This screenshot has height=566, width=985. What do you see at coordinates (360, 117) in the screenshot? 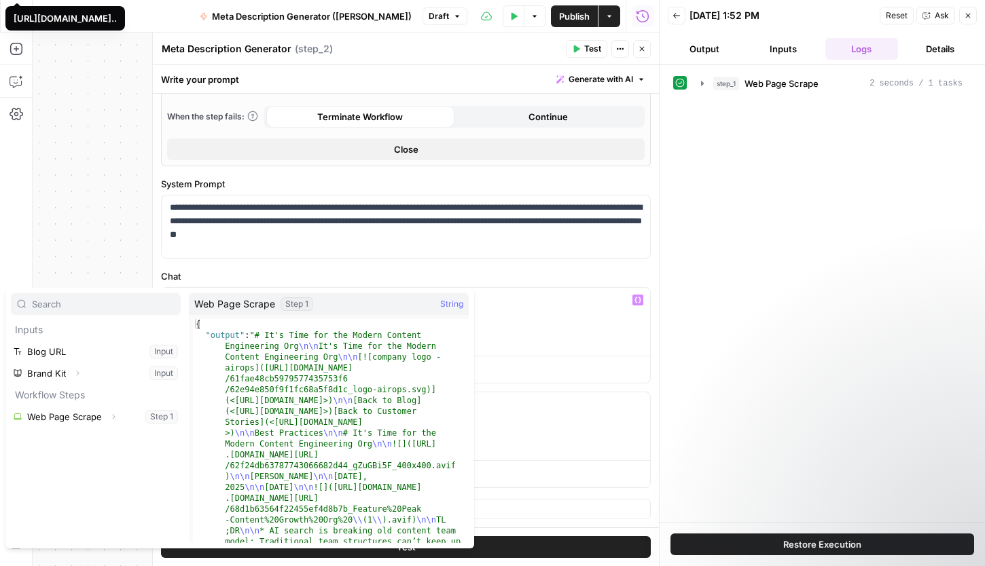
I see `span: Terminate Workflow` at bounding box center [360, 117].